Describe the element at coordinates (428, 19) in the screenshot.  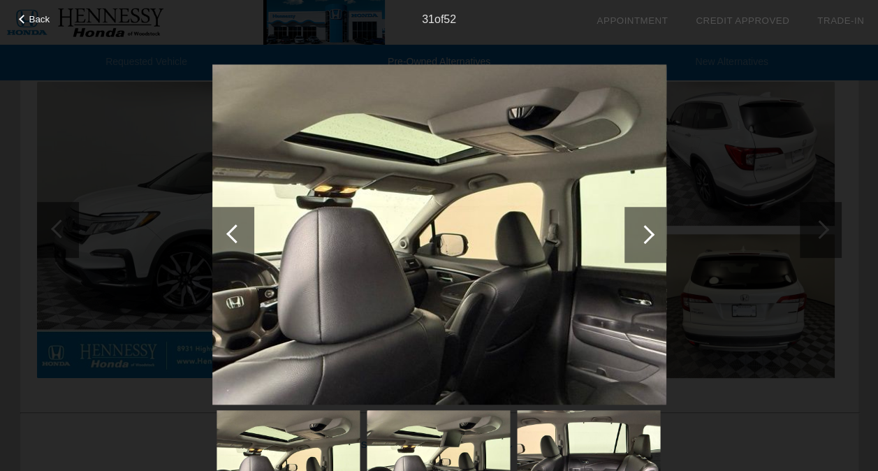
I see `span: 31` at that location.